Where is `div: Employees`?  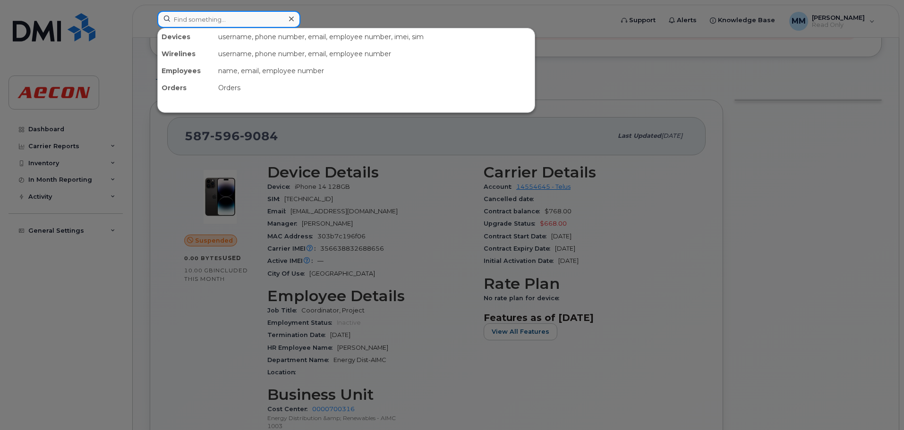 div: Employees is located at coordinates (186, 71).